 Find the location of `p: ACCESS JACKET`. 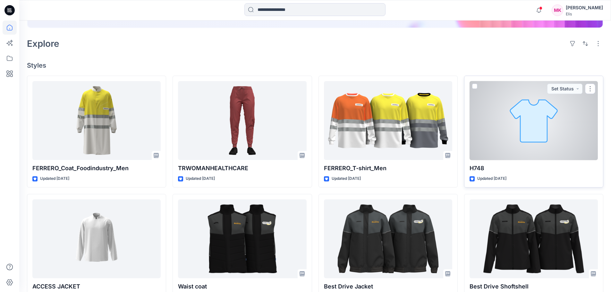

p: ACCESS JACKET is located at coordinates (97, 287).